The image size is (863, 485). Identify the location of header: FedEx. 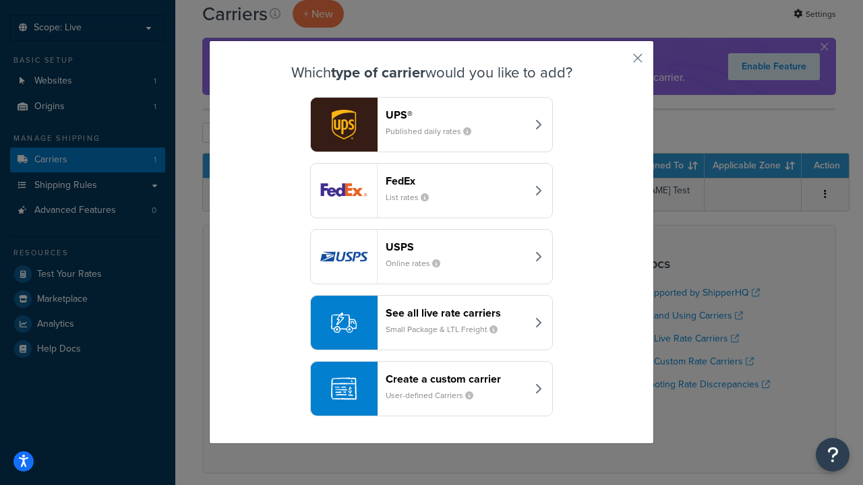
(456, 181).